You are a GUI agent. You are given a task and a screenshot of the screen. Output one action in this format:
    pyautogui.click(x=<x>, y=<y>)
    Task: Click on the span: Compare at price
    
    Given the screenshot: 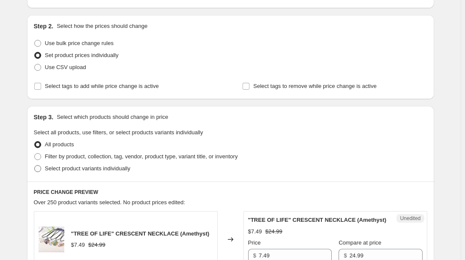 What is the action you would take?
    pyautogui.click(x=360, y=242)
    